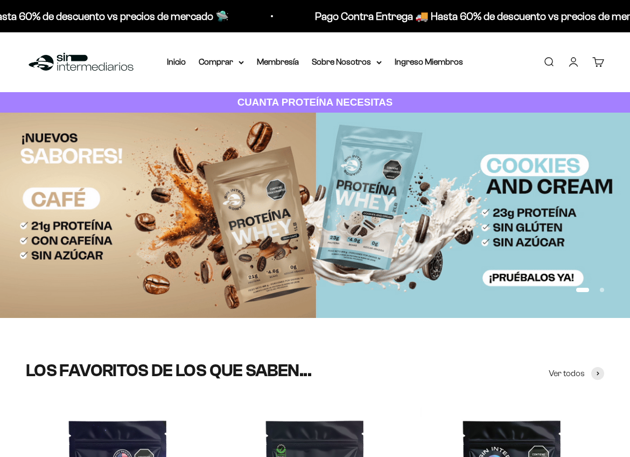 The image size is (630, 457). What do you see at coordinates (221, 62) in the screenshot?
I see `summary: Comprar` at bounding box center [221, 62].